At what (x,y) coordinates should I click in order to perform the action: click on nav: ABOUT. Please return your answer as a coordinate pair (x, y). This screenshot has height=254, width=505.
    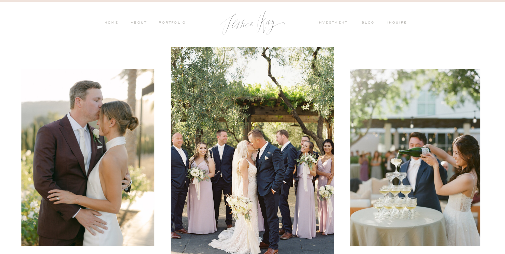
    Looking at the image, I should click on (138, 23).